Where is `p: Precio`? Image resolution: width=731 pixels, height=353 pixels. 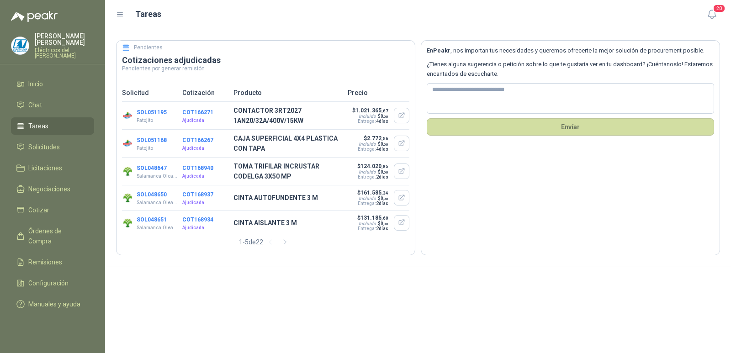
p: Precio is located at coordinates (378, 93).